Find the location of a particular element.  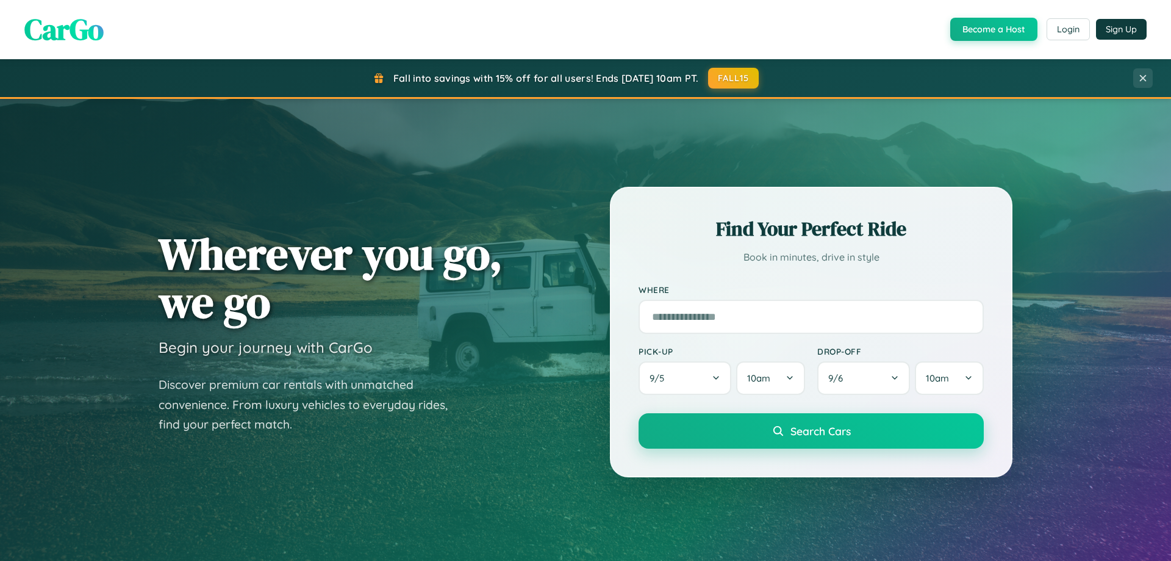

button: 9/5 is located at coordinates (685, 378).